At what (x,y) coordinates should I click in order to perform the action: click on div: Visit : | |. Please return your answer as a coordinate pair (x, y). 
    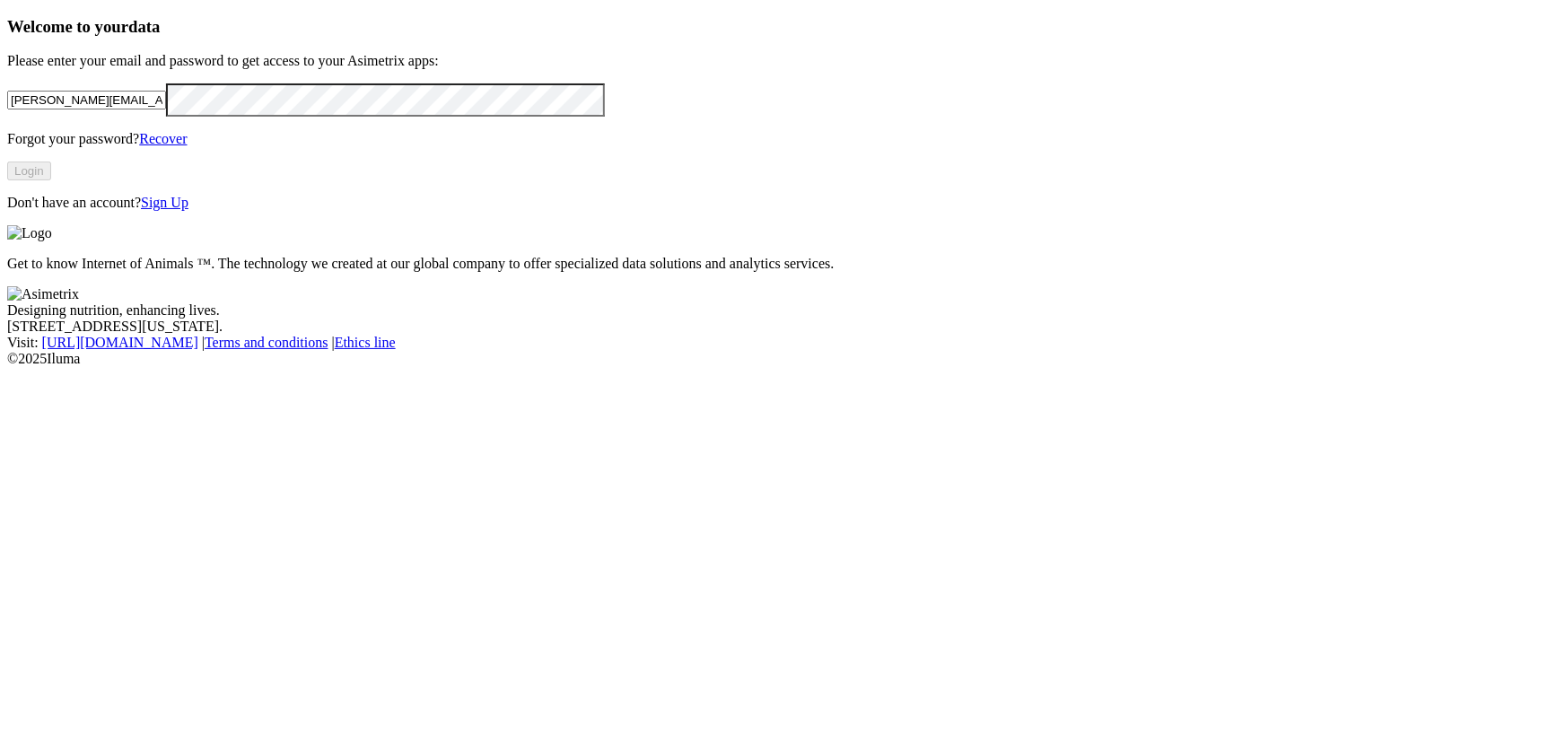
    Looking at the image, I should click on (782, 343).